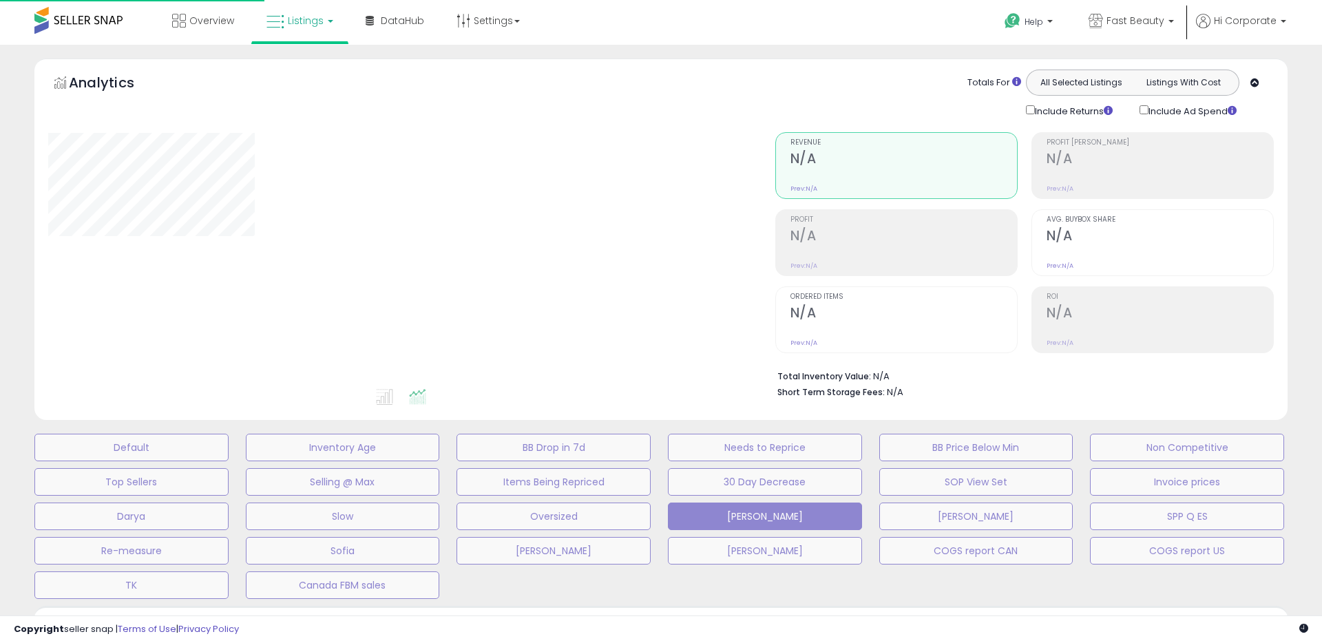  What do you see at coordinates (1159, 220) in the screenshot?
I see `span: Avg. Buybox Share` at bounding box center [1159, 220].